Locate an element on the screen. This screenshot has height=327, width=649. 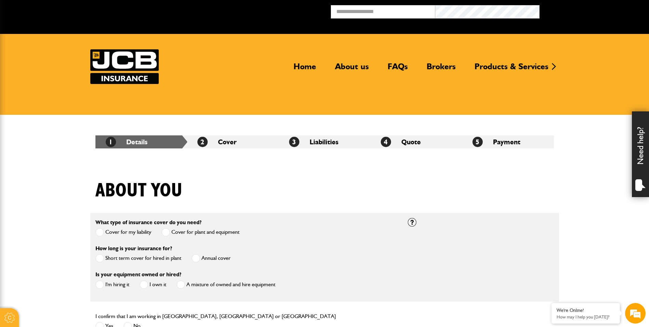
span: 1 is located at coordinates (111, 142).